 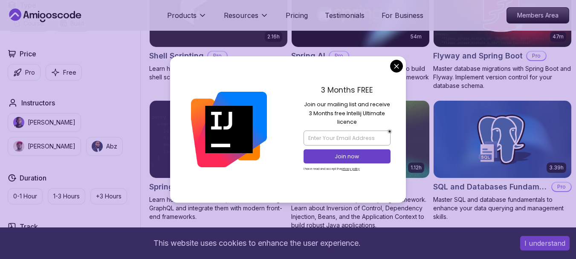 I want to click on p: Master the core concepts of Spring Framework. Learn about Inversion of Control, Dependency Inject..., so click(x=360, y=212).